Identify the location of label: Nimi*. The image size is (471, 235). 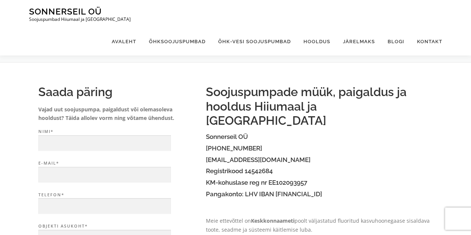
(118, 139).